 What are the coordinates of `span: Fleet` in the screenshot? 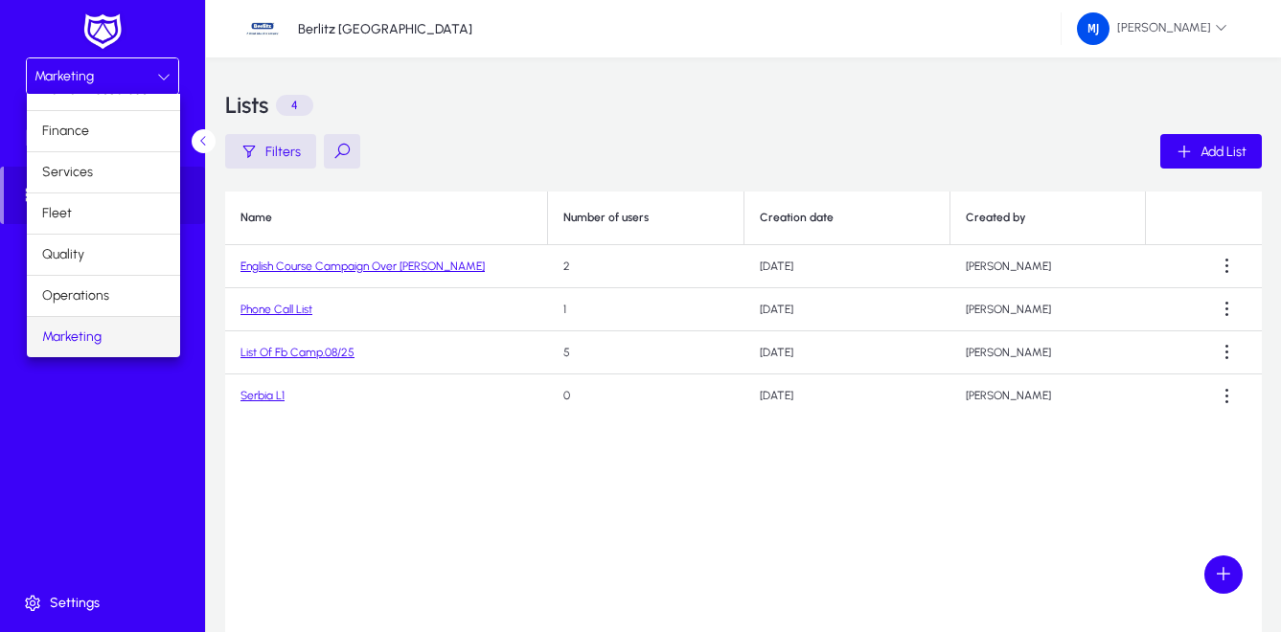 It's located at (57, 214).